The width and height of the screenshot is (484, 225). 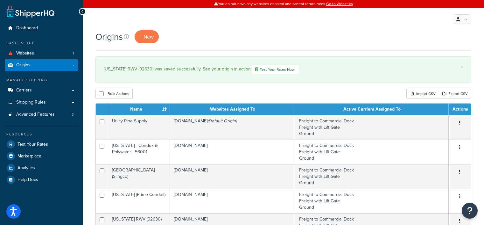 What do you see at coordinates (41, 43) in the screenshot?
I see `div: Basic Setup` at bounding box center [41, 43].